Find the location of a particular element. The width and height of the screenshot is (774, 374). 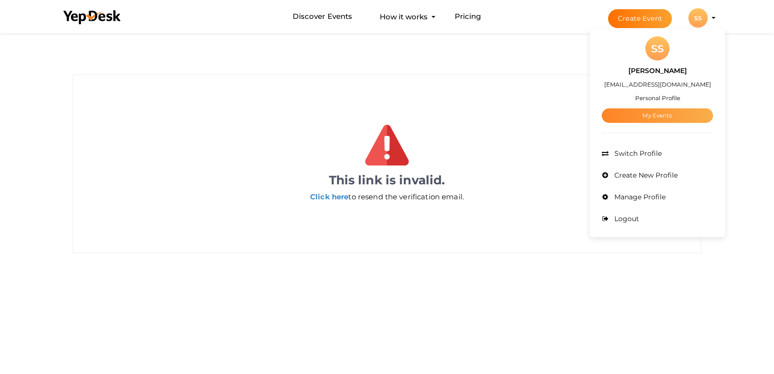

img: caution.png is located at coordinates (387, 145).